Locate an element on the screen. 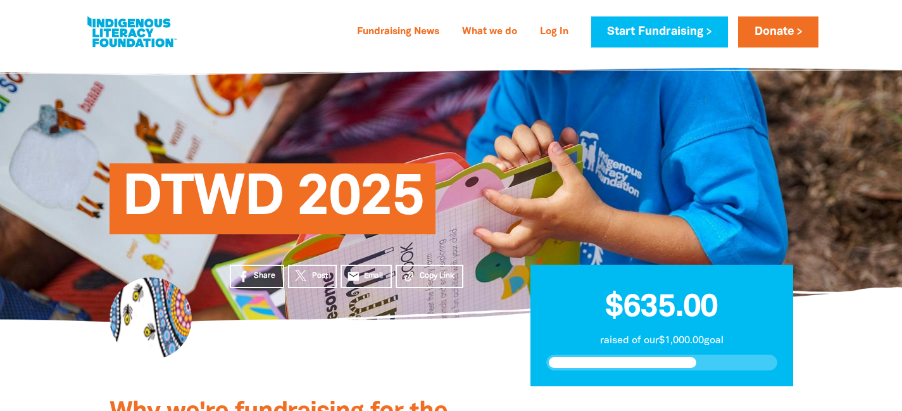 The width and height of the screenshot is (902, 411). i: email is located at coordinates (353, 276).